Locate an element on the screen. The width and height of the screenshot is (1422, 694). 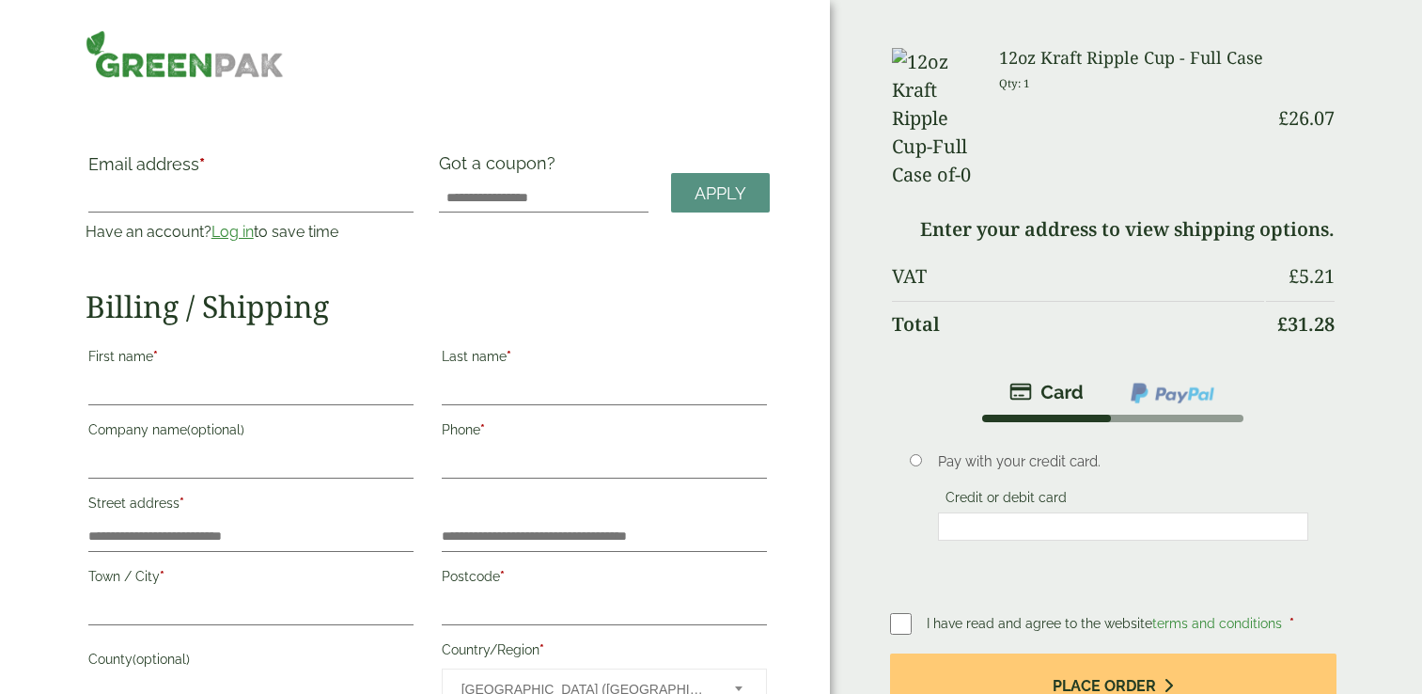
label: Email address is located at coordinates (251, 169).